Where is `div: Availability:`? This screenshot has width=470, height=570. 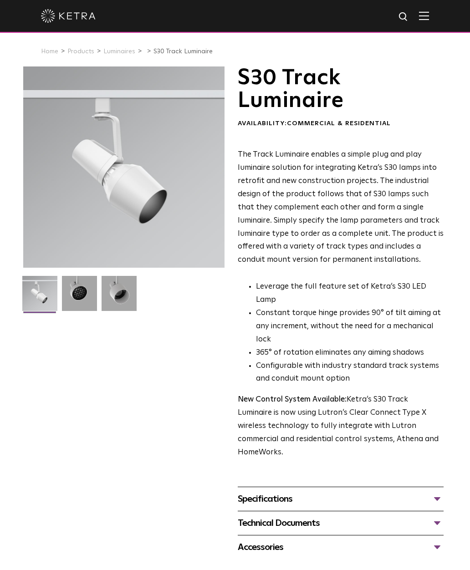
div: Availability: is located at coordinates (341, 124).